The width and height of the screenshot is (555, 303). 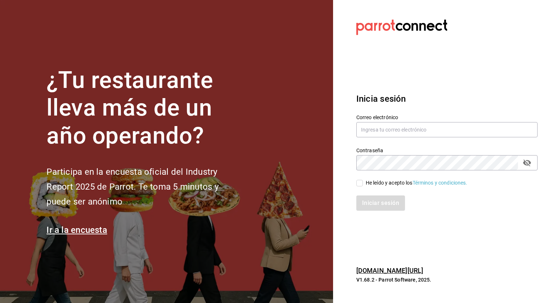 I want to click on button: passwordField, so click(x=527, y=163).